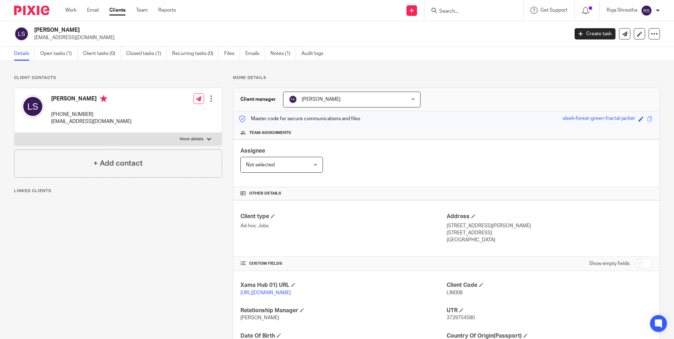 The image size is (674, 339). What do you see at coordinates (344, 285) in the screenshot?
I see `h4: Xama Hub 01) URL` at bounding box center [344, 285].